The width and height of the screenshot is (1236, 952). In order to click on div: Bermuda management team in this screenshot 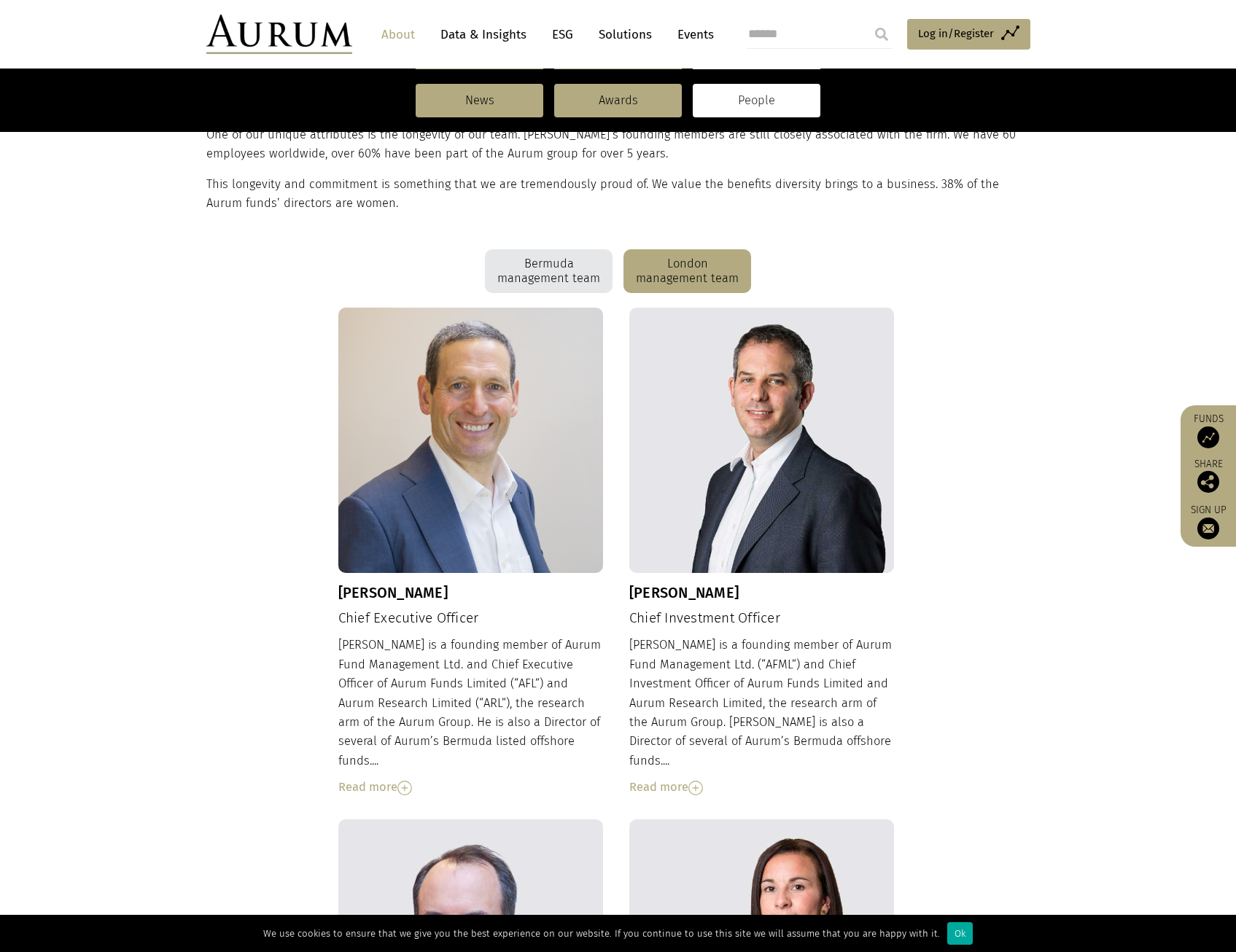, I will do `click(548, 272)`.